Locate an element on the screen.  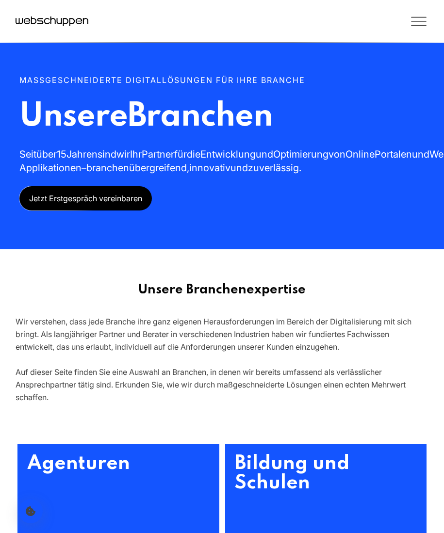
a: Jetzt Erstgespräch vereinbaren is located at coordinates (85, 199).